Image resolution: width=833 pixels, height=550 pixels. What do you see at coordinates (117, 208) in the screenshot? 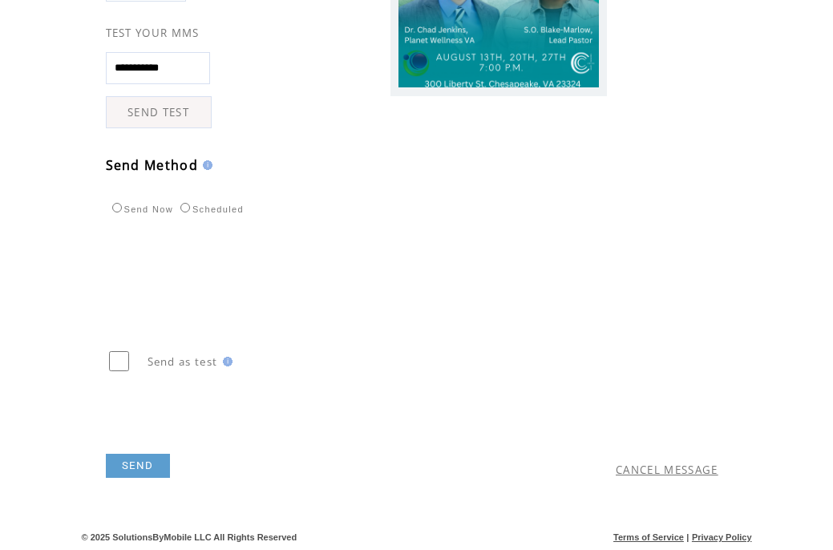
I see `input: Send Now` at bounding box center [117, 208].